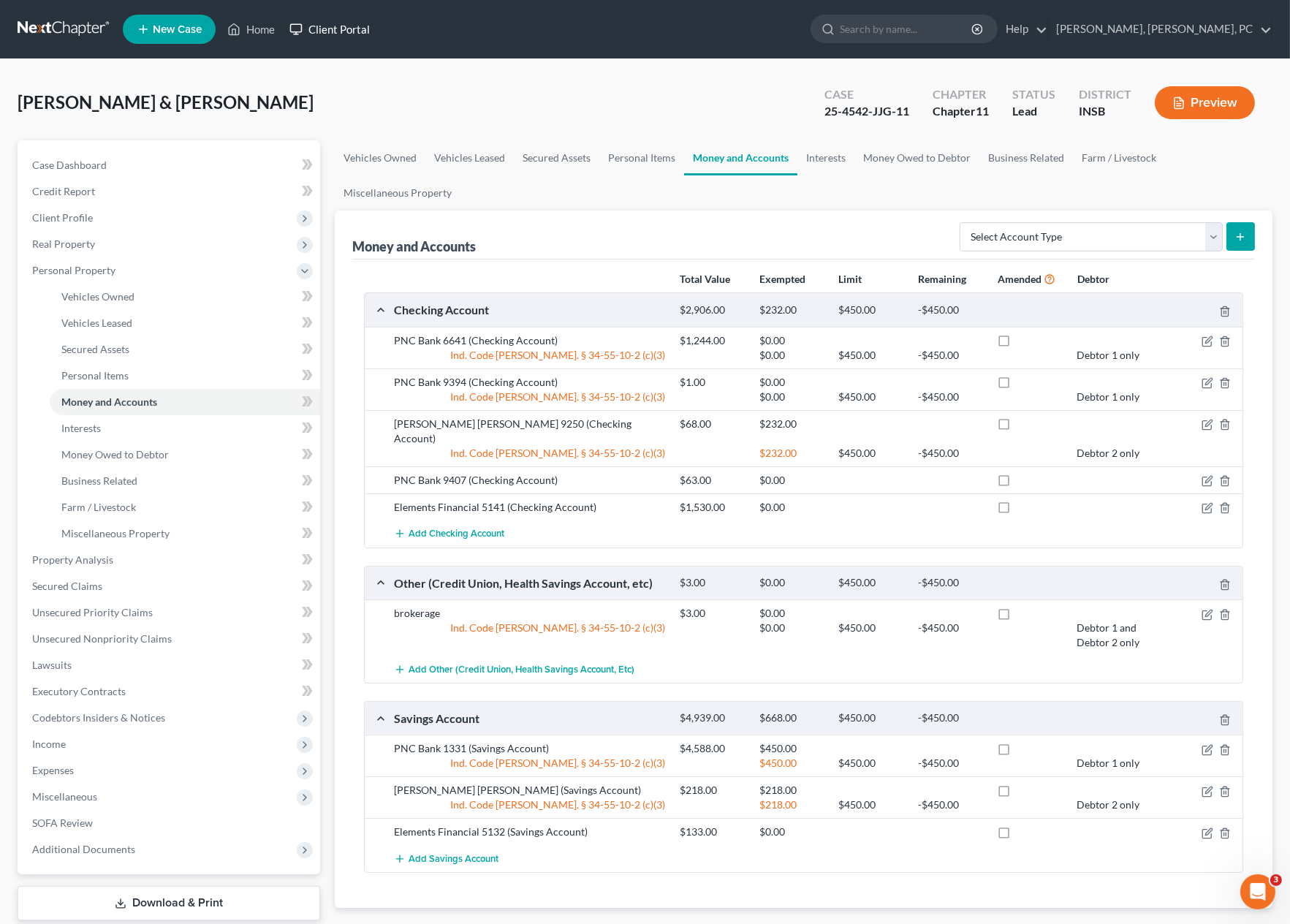  What do you see at coordinates (712, 341) in the screenshot?
I see `div: $1,244.00` at bounding box center [712, 341].